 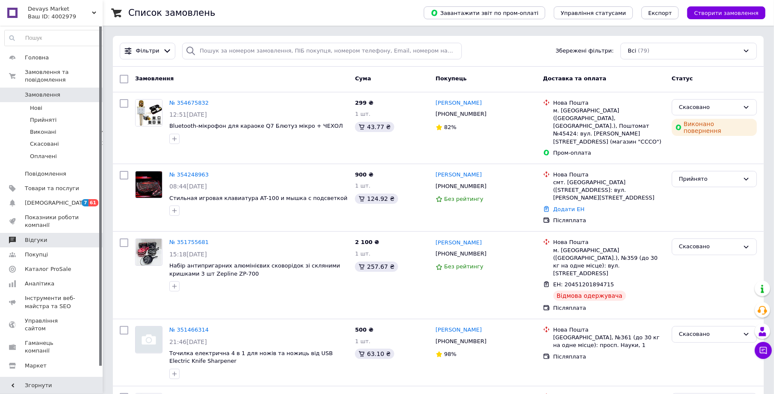 I want to click on span: Повідомлення, so click(x=45, y=174).